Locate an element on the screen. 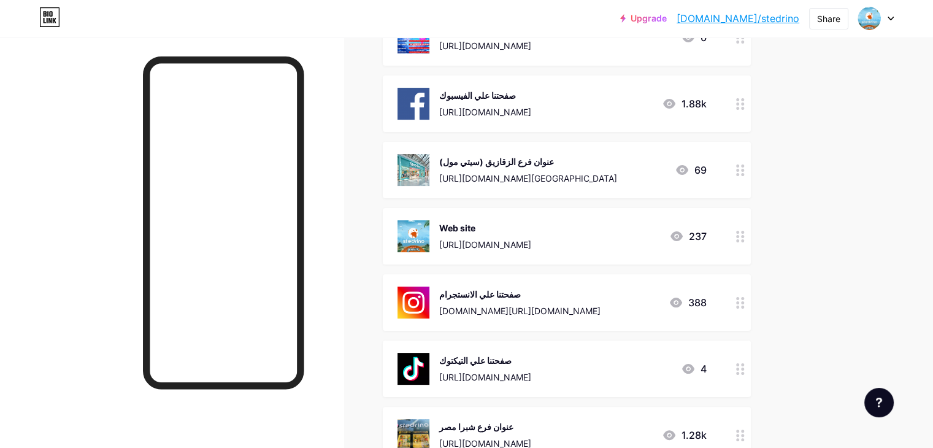  img: صفحتنا علي الانستجرام is located at coordinates (414, 303).